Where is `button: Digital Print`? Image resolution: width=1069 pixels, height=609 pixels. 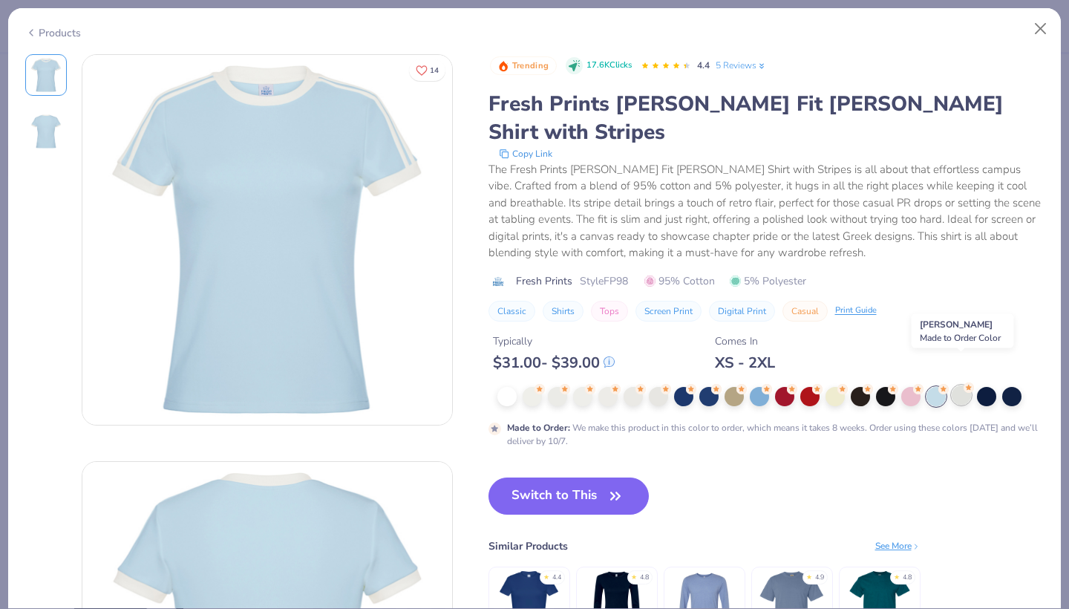
button: Digital Print is located at coordinates (742, 311).